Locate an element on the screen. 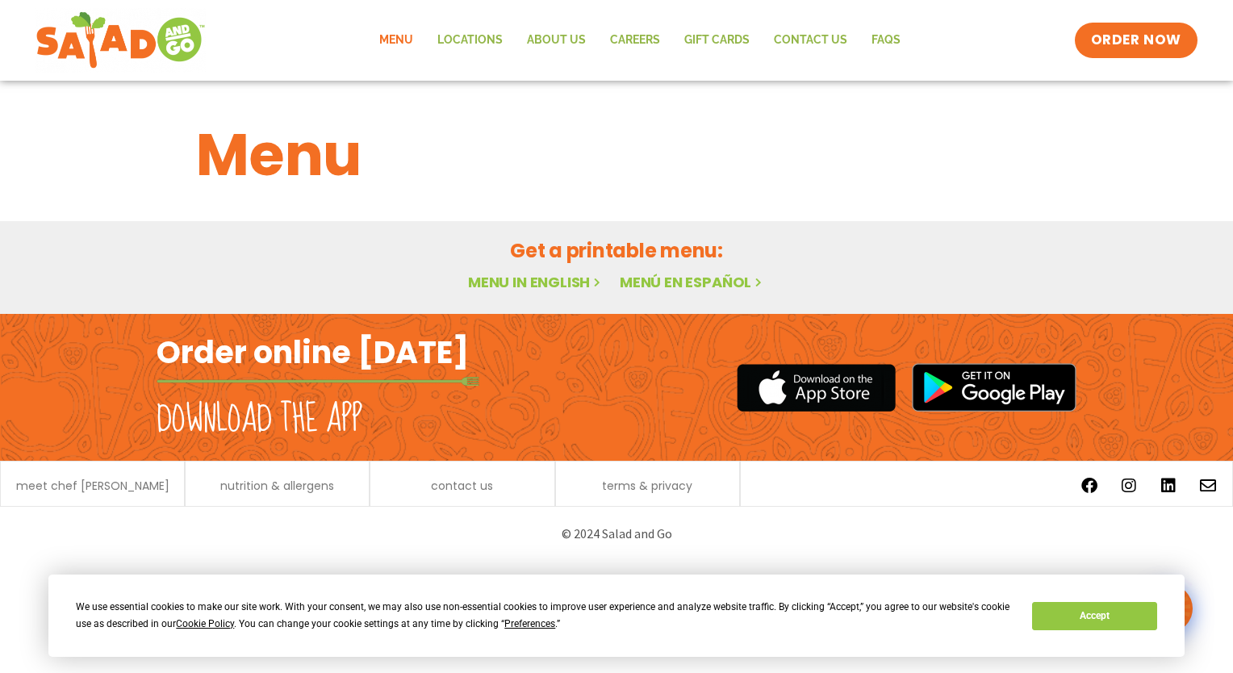 The height and width of the screenshot is (673, 1233). img: appstore is located at coordinates (816, 387).